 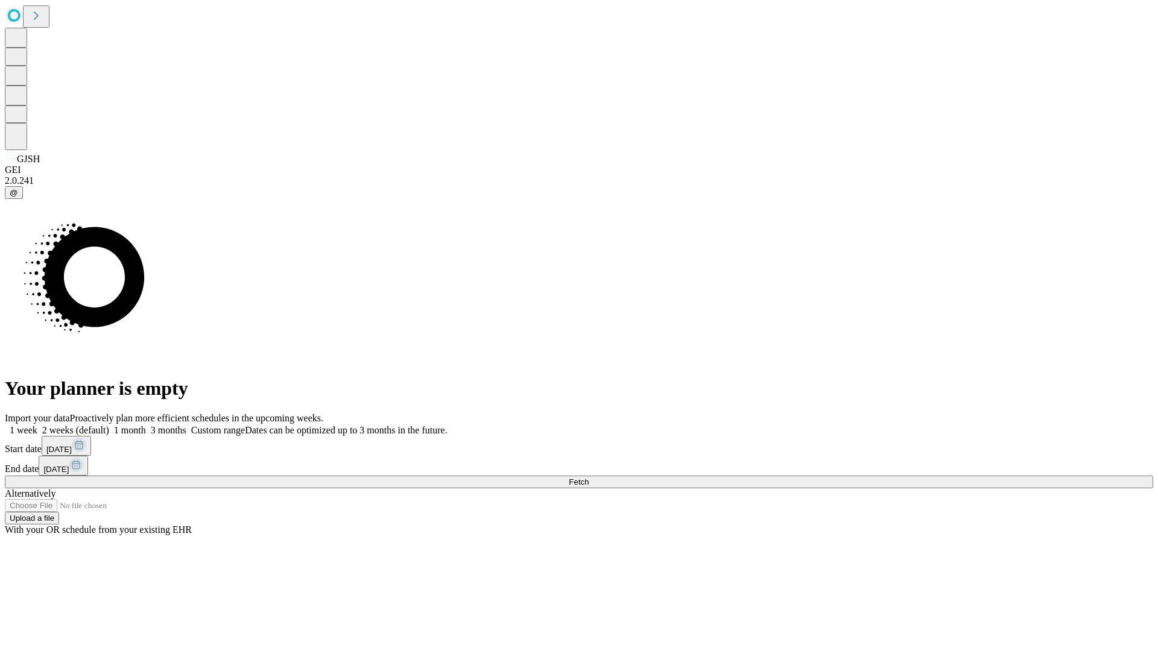 What do you see at coordinates (32, 518) in the screenshot?
I see `button: Upload a file` at bounding box center [32, 518].